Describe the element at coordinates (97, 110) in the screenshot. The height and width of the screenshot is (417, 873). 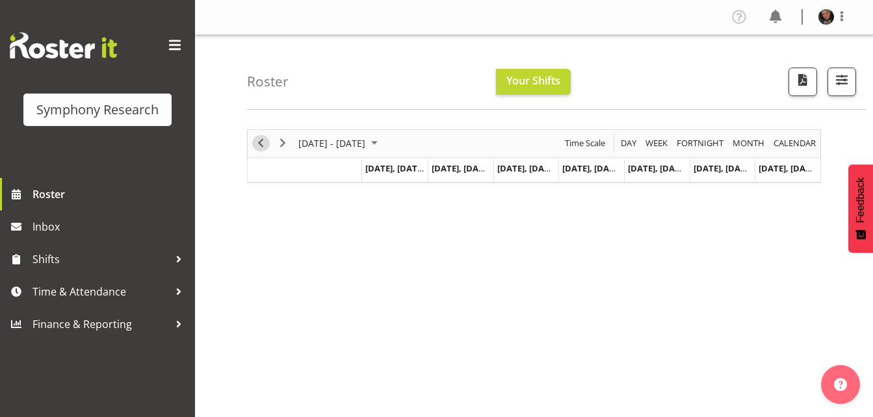
I see `div: Symphony Research` at that location.